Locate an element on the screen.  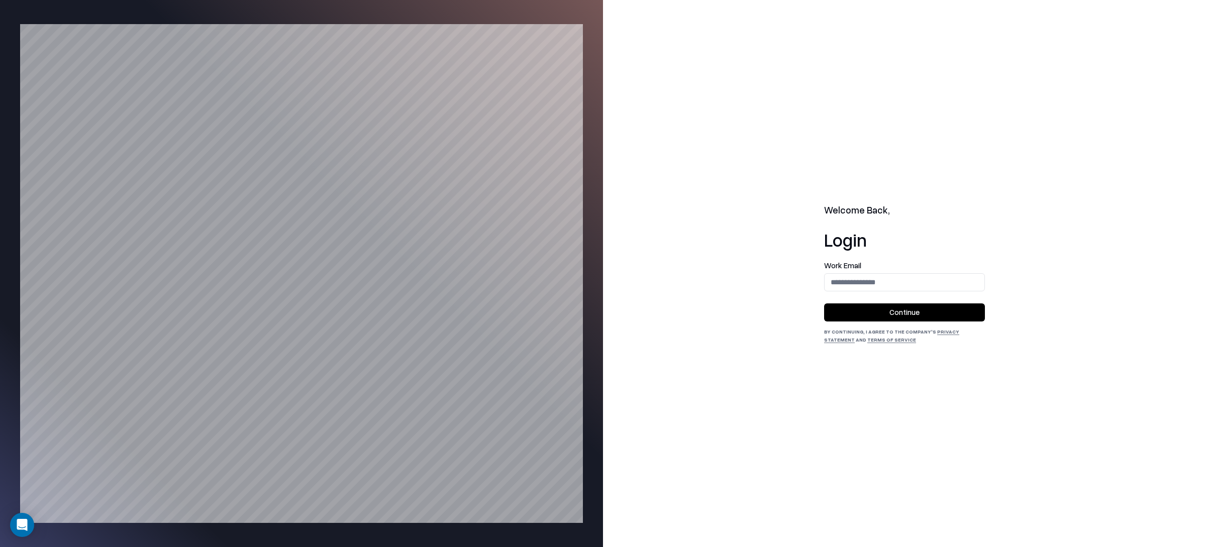
a: Privacy Statement is located at coordinates (892, 336).